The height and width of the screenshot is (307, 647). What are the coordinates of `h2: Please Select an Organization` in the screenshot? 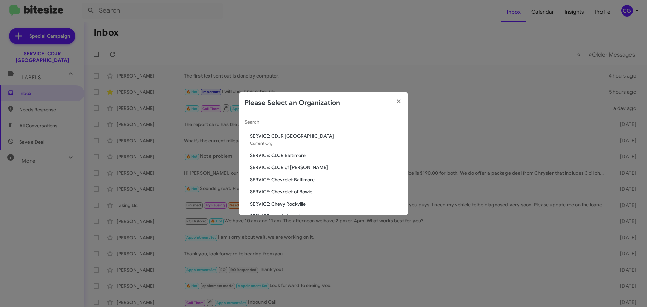 It's located at (292, 103).